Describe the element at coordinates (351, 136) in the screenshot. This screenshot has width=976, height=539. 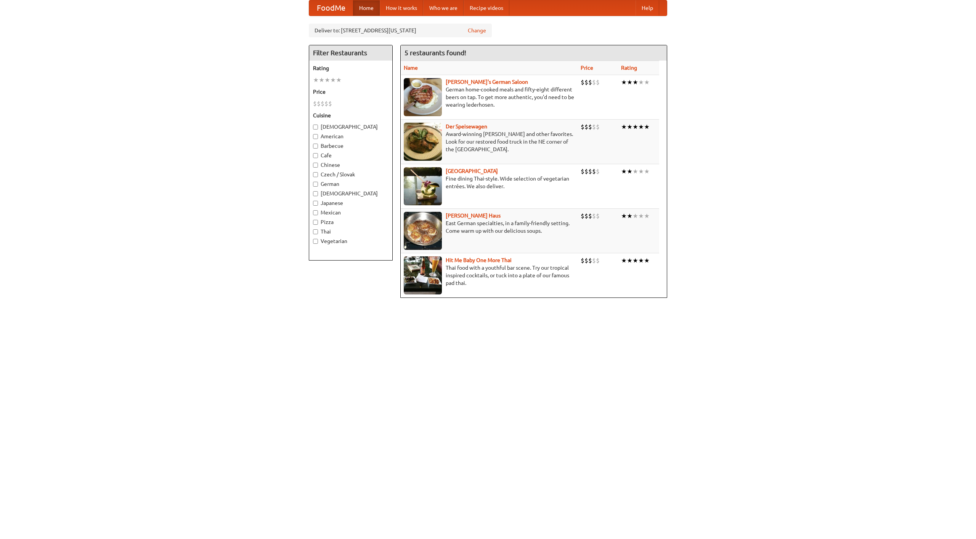
I see `label: American` at that location.